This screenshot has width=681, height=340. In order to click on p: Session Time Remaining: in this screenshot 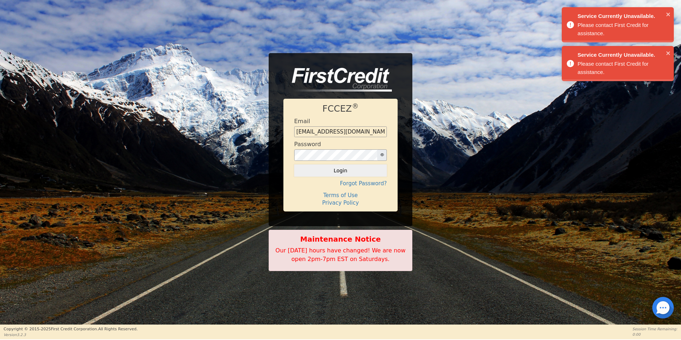, I will do `click(654, 329)`.